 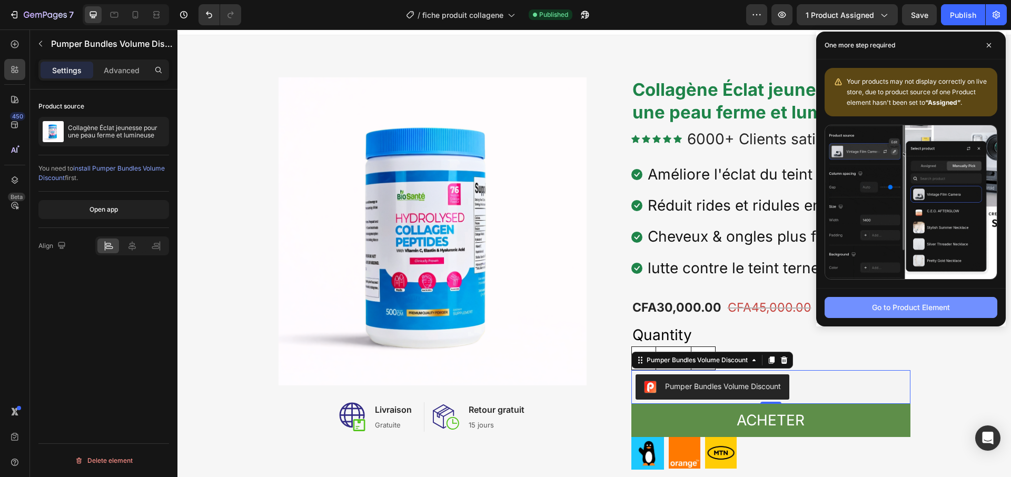 What do you see at coordinates (593, 305) in the screenshot?
I see `div: Quantity` at bounding box center [593, 305].